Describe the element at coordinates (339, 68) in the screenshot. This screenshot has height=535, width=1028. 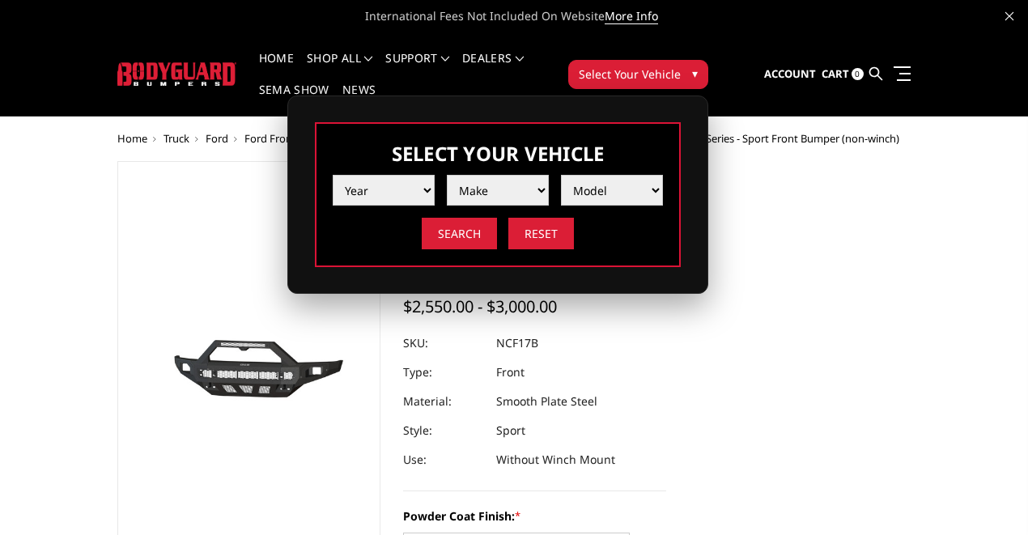
I see `a: shop all` at that location.